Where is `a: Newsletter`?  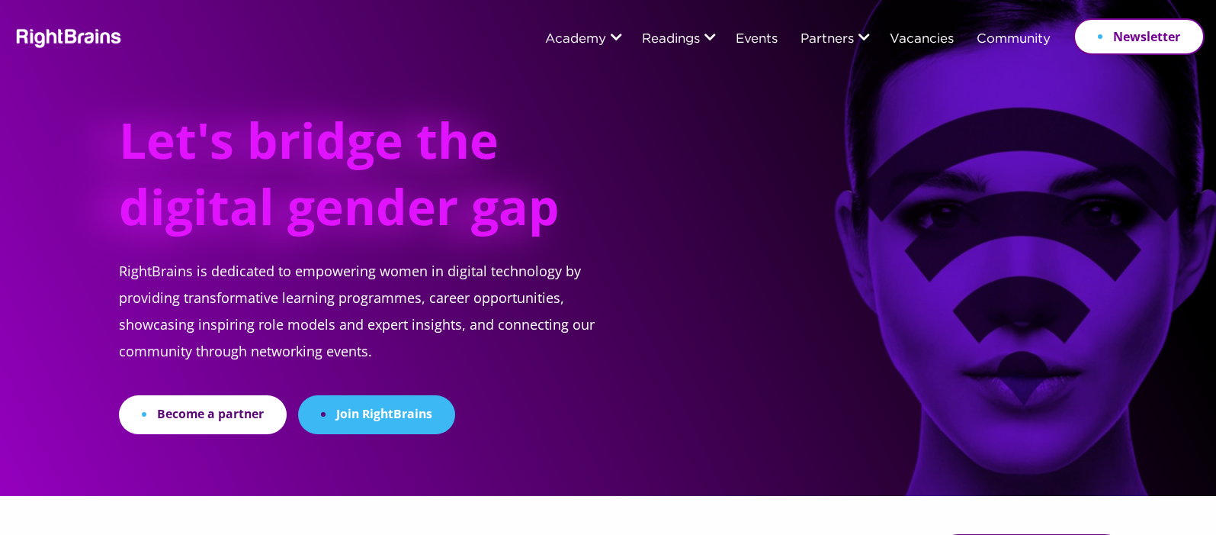 a: Newsletter is located at coordinates (1139, 37).